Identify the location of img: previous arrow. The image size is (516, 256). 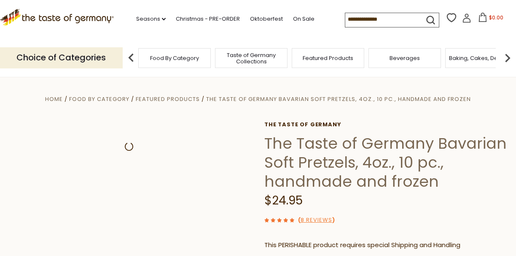
(131, 58).